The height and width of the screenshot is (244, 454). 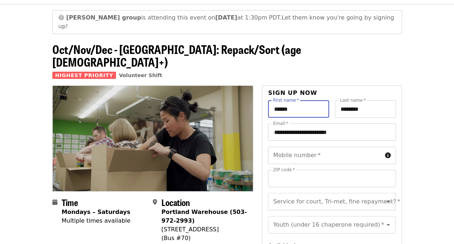 I want to click on i: calendar icon, so click(x=55, y=202).